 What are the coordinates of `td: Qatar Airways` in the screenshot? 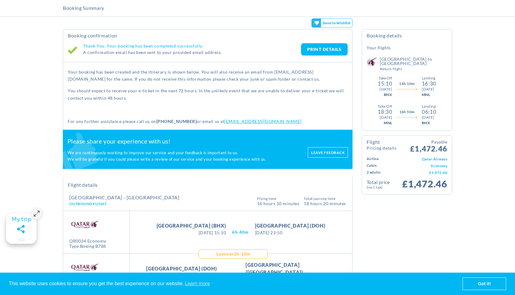 It's located at (421, 159).